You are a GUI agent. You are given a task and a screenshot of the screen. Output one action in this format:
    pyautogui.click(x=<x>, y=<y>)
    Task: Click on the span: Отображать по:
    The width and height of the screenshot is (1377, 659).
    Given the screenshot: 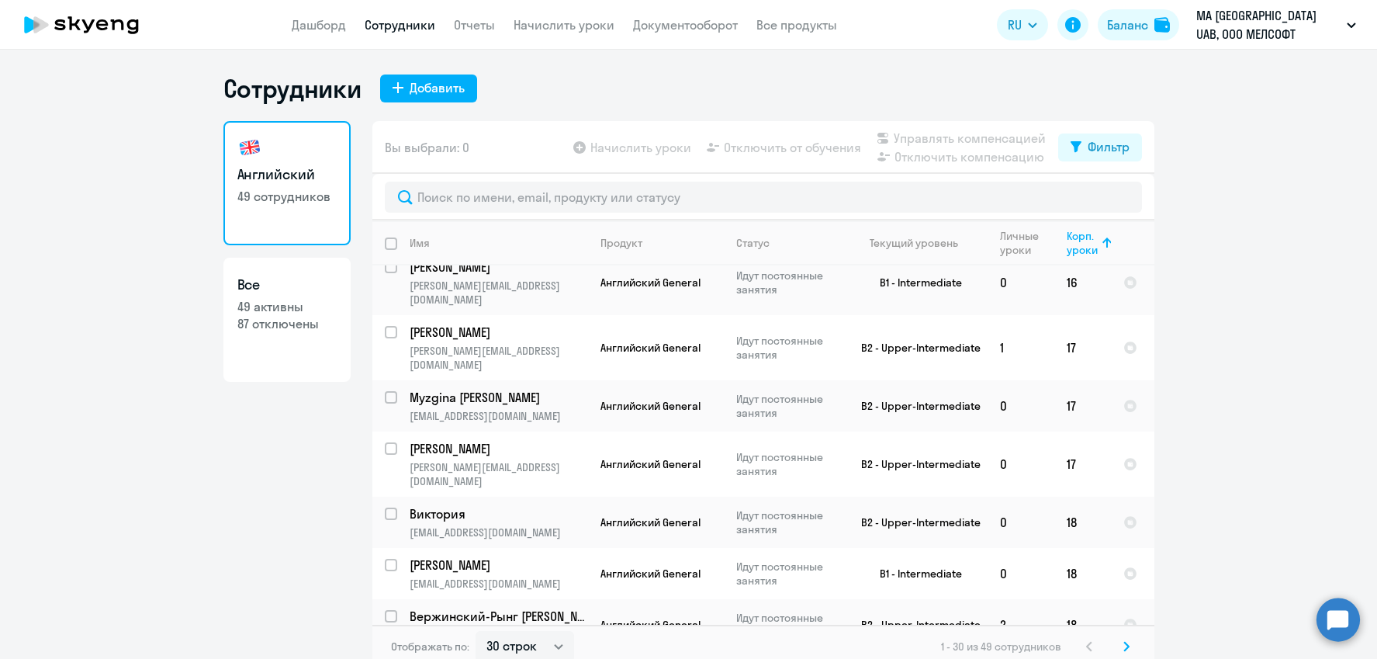 What is the action you would take?
    pyautogui.click(x=430, y=646)
    